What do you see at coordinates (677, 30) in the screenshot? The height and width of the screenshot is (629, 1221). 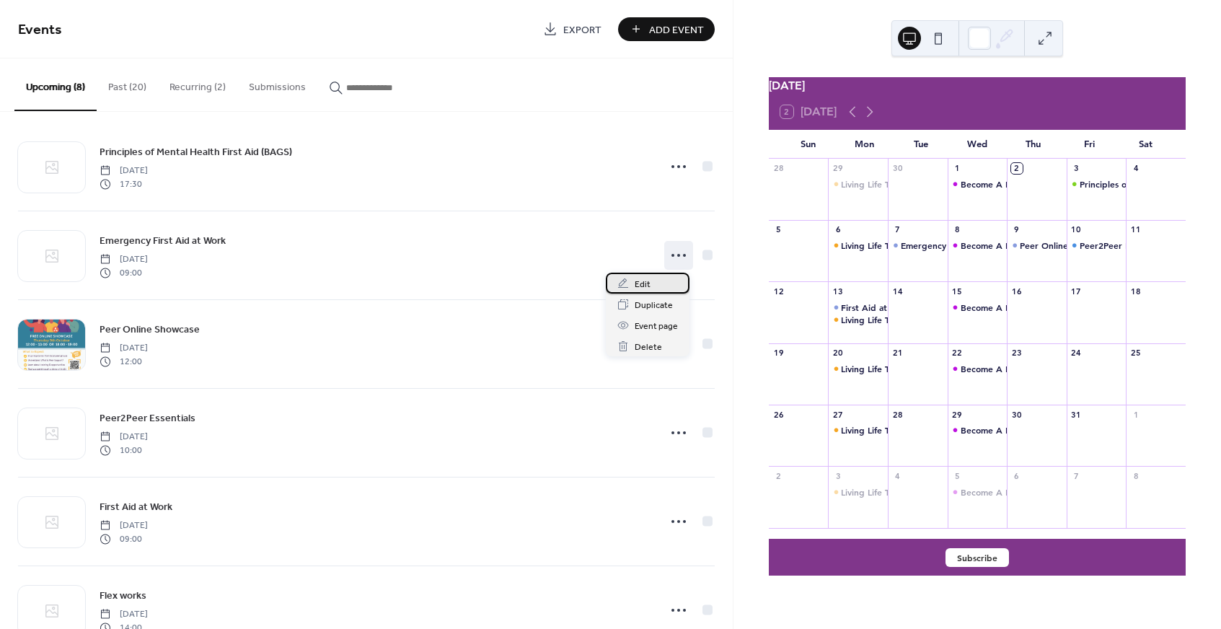 I see `span: Add Event` at bounding box center [677, 30].